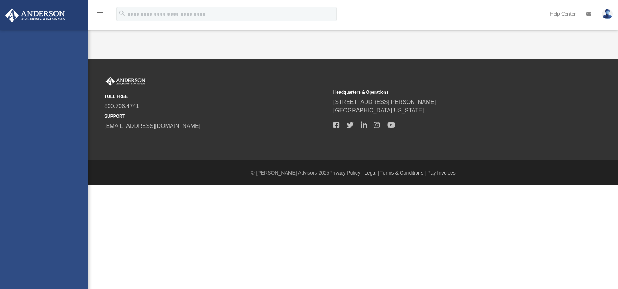  What do you see at coordinates (100, 16) in the screenshot?
I see `a: menu` at bounding box center [100, 16].